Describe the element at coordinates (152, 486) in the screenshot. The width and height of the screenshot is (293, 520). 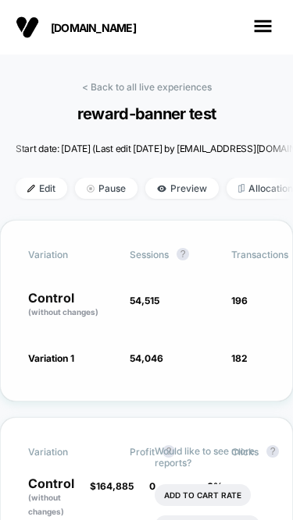
I see `span: 0` at that location.